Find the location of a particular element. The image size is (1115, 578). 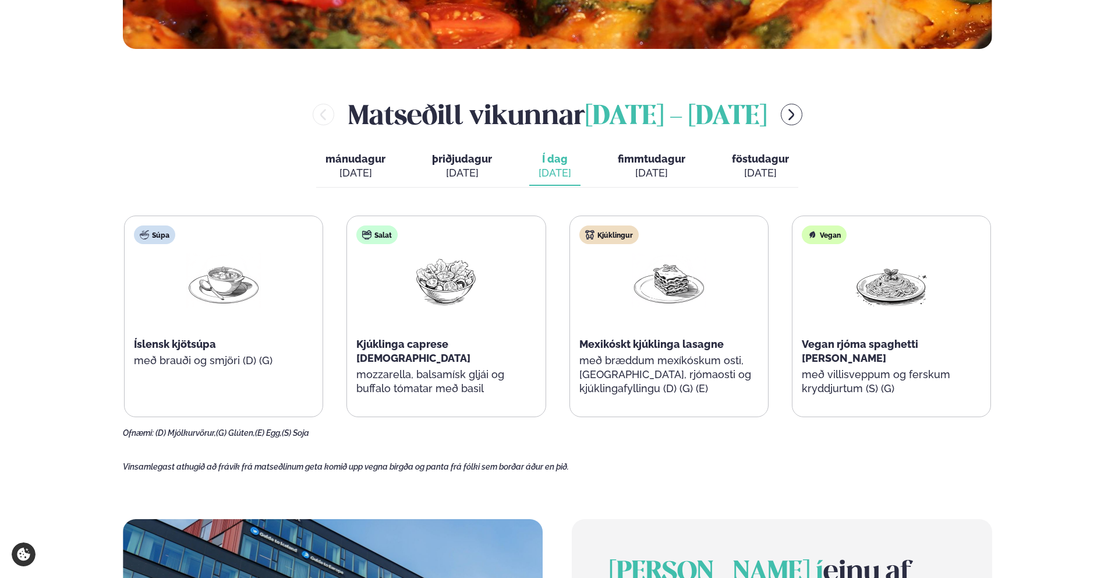

a: Cookie settings is located at coordinates (23, 554).